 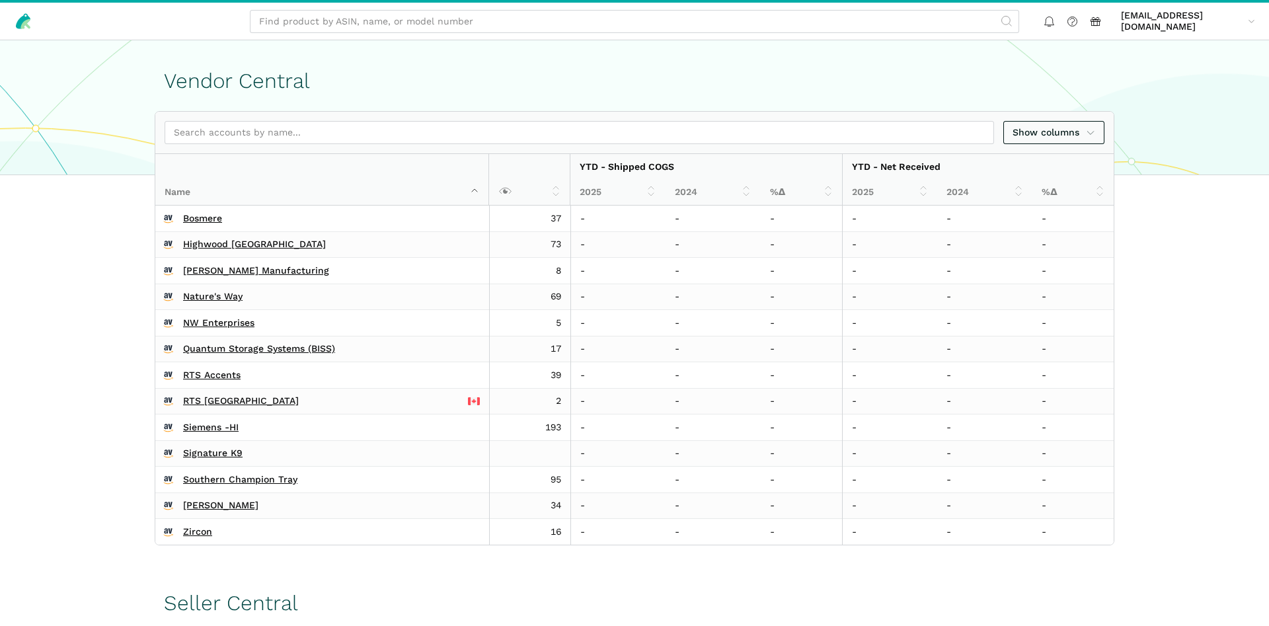 What do you see at coordinates (219, 323) in the screenshot?
I see `a: NW Enterprises` at bounding box center [219, 323].